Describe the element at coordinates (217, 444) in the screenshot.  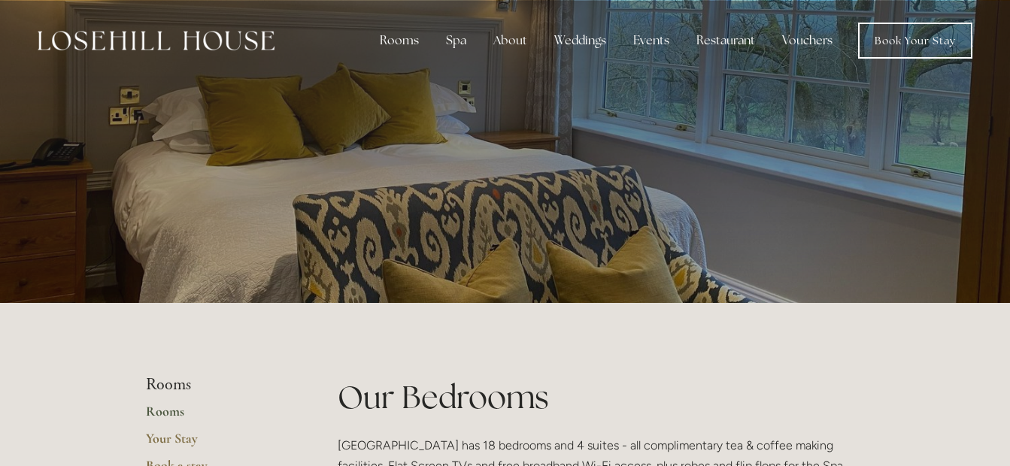
I see `a: Your Stay` at that location.